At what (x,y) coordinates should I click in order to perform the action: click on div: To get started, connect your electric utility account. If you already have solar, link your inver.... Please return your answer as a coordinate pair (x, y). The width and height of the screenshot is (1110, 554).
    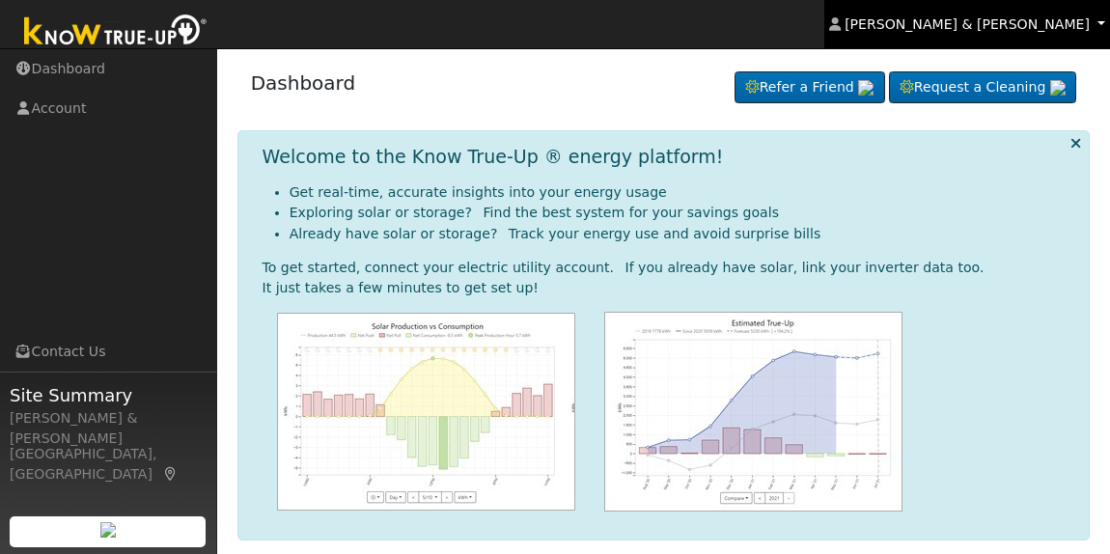
    Looking at the image, I should click on (668, 267).